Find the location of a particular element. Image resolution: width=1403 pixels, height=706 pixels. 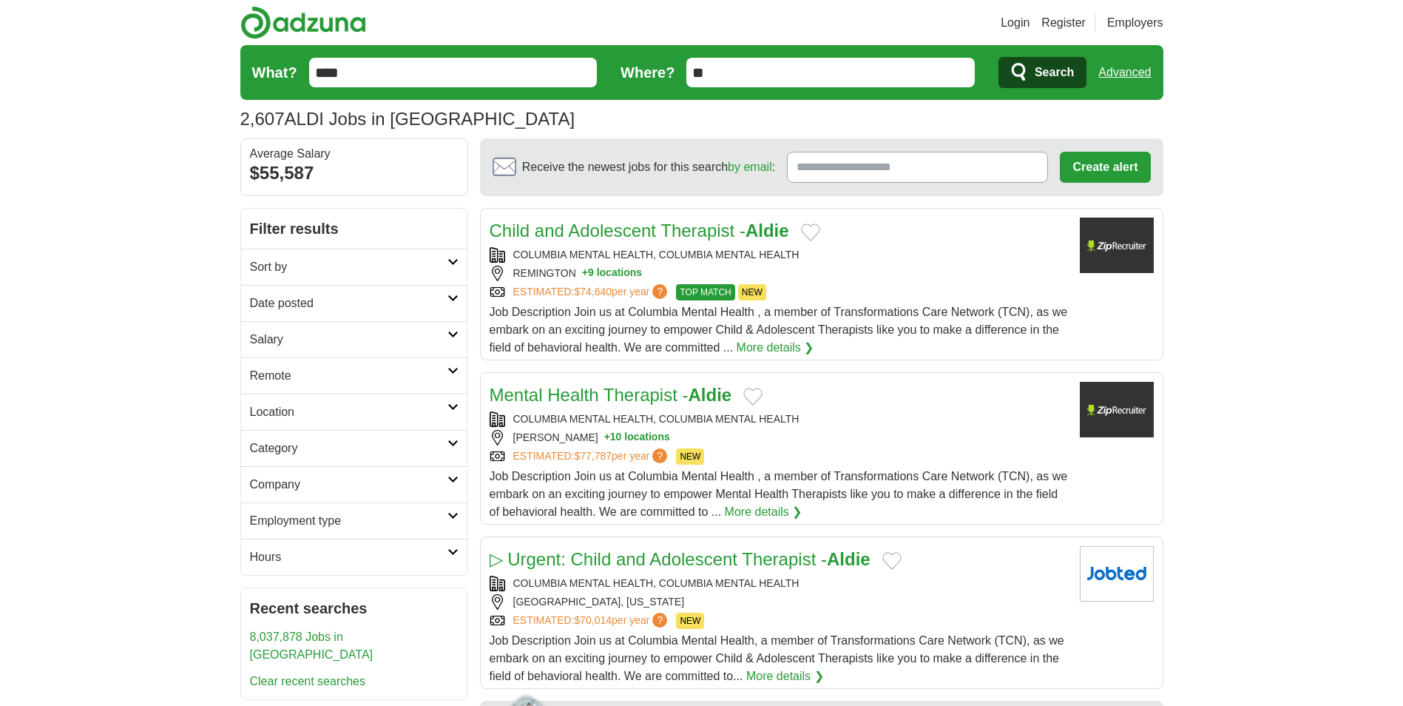

a: Hours is located at coordinates (354, 556).